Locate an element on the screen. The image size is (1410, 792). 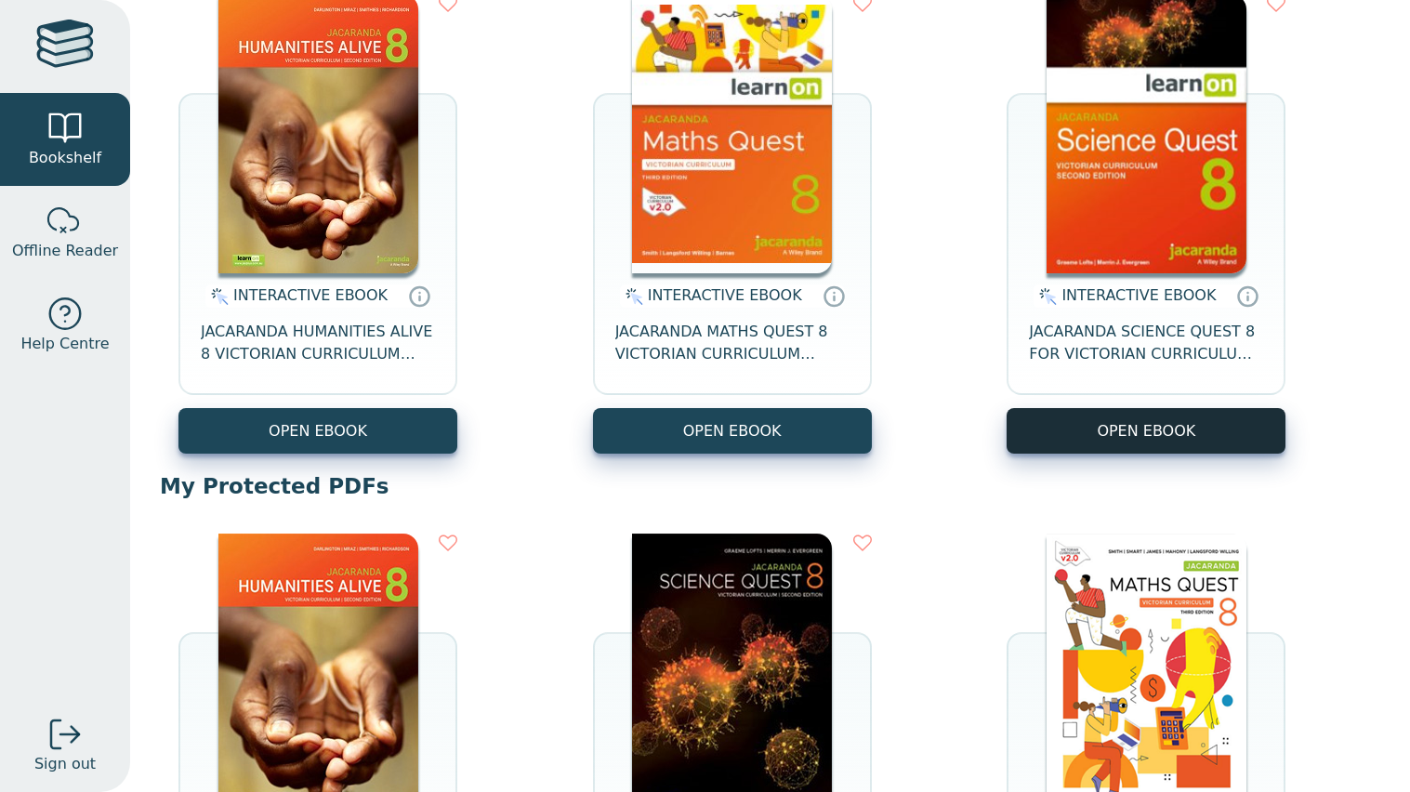
span: Help Centre is located at coordinates (64, 344).